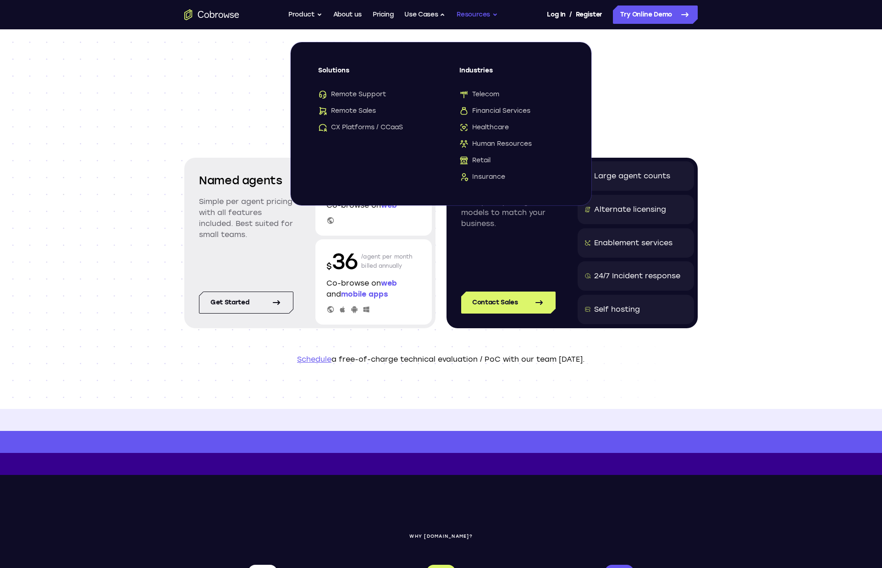 The image size is (882, 568). I want to click on a: Log In, so click(556, 15).